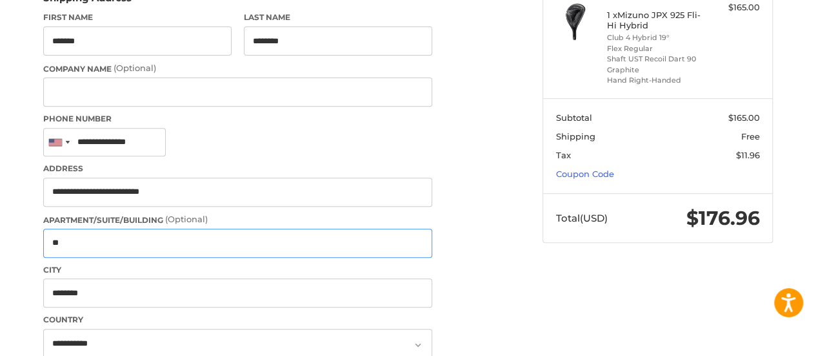  I want to click on li: Hand Right-Handed, so click(656, 80).